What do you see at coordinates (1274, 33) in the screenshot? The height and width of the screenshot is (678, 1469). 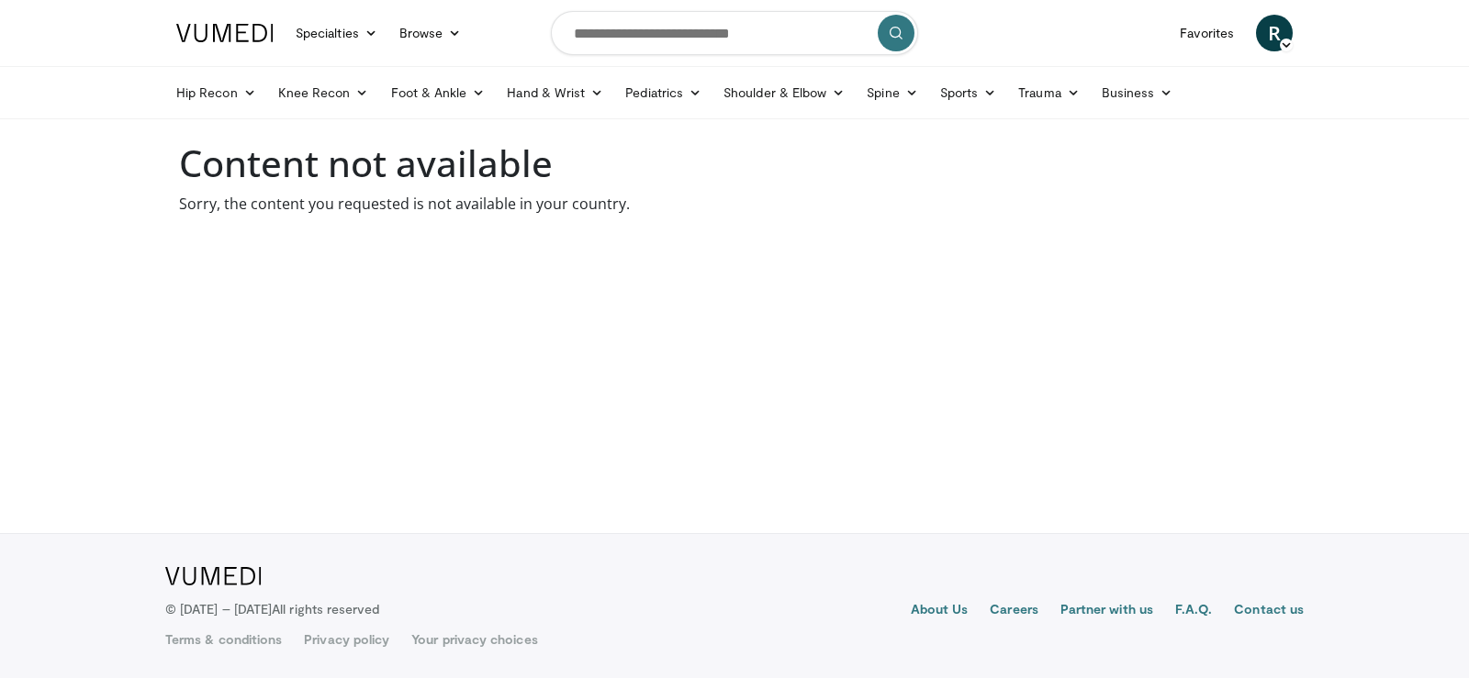 I see `a: R` at bounding box center [1274, 33].